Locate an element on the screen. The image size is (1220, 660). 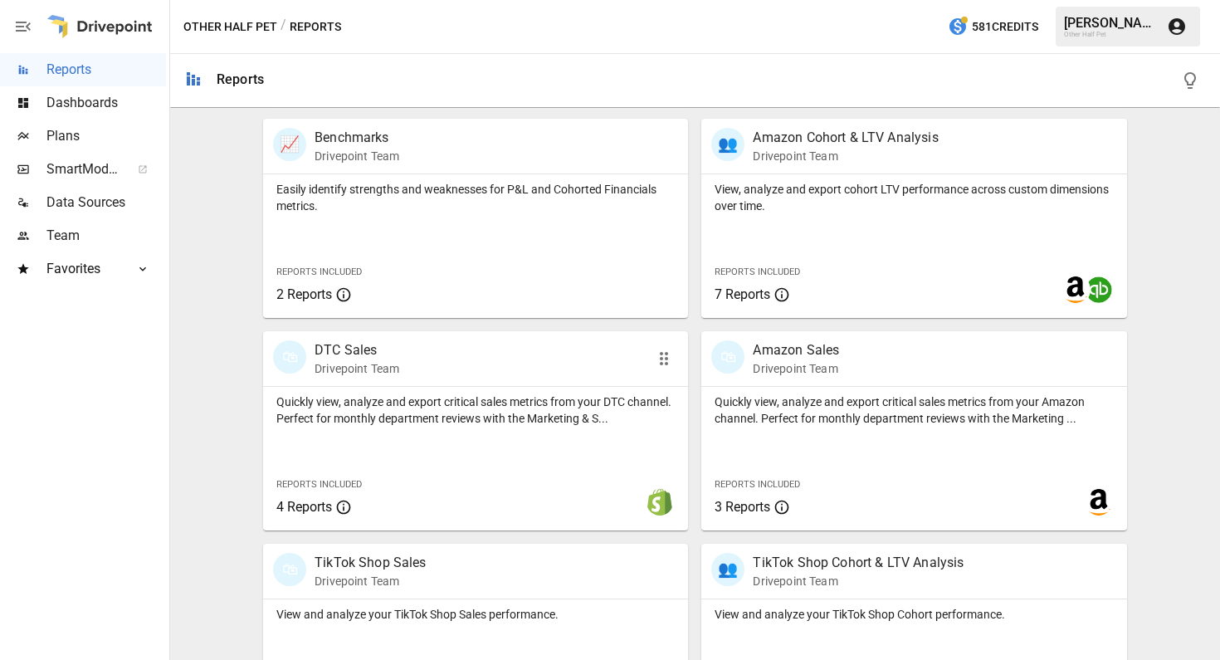
div: Other Half Pet is located at coordinates (1110, 34).